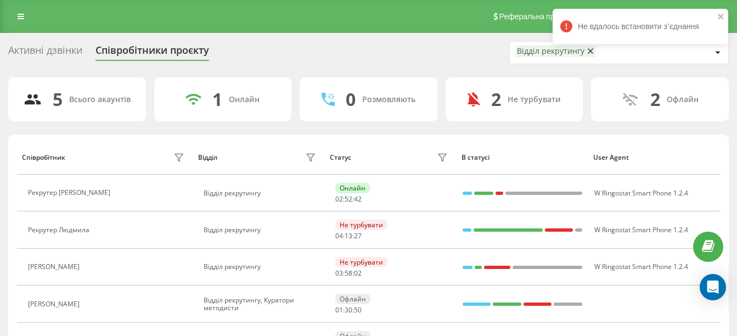 The width and height of the screenshot is (737, 336). Describe the element at coordinates (348, 199) in the screenshot. I see `span: 52` at that location.